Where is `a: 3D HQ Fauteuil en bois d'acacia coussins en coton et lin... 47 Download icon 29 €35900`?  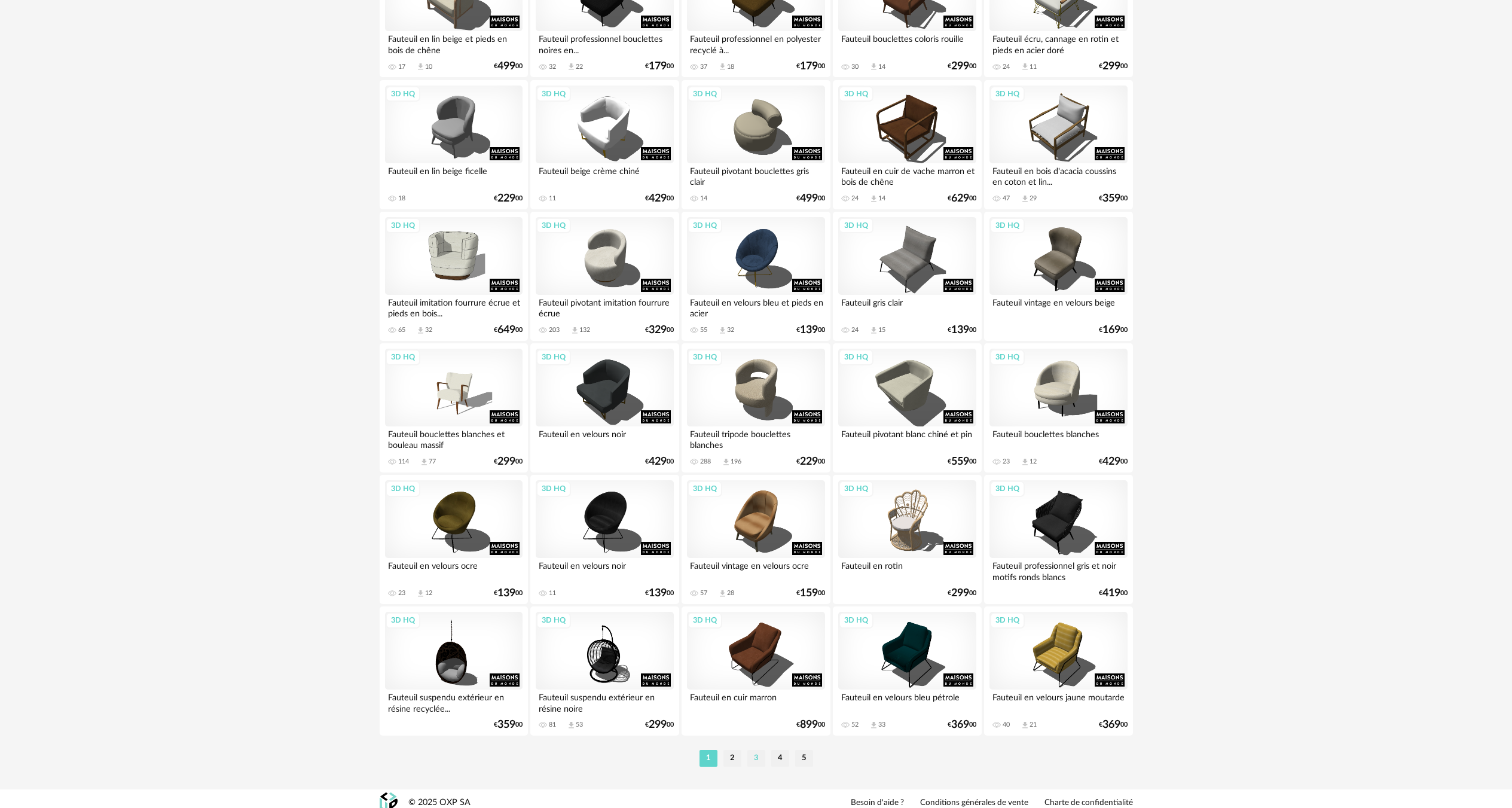 a: 3D HQ Fauteuil en bois d'acacia coussins en coton et lin... 47 Download icon 29 €35900 is located at coordinates (1058, 145).